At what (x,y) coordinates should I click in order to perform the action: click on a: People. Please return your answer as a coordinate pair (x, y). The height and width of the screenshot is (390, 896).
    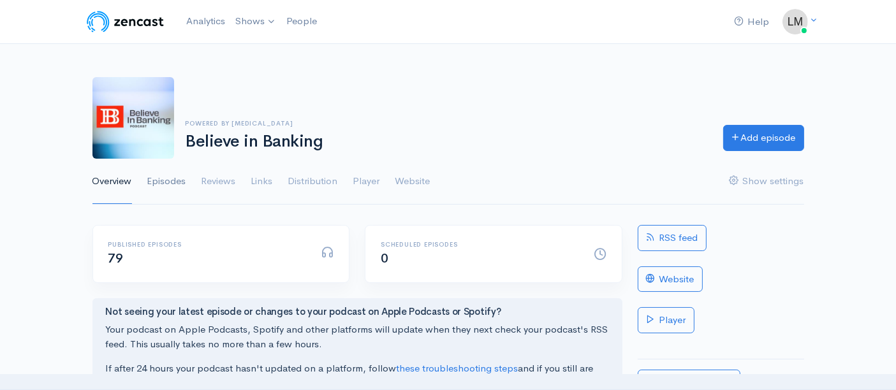
    Looking at the image, I should click on (302, 21).